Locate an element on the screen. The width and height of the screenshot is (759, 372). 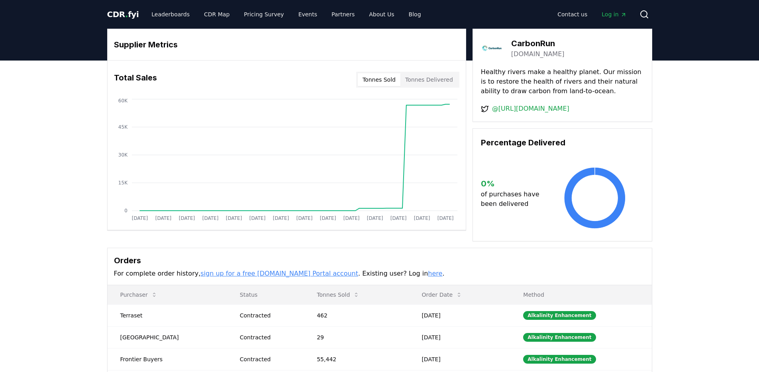
p: Status is located at coordinates (265, 295).